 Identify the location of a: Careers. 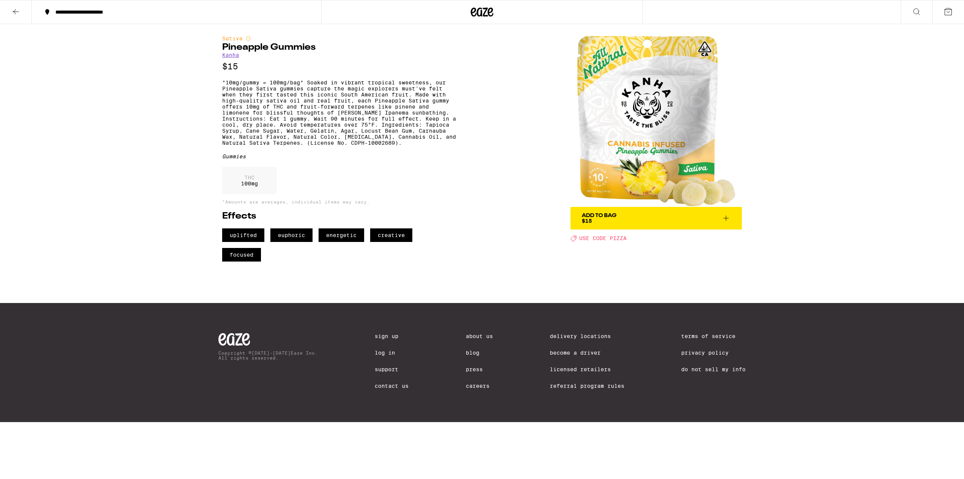
(479, 386).